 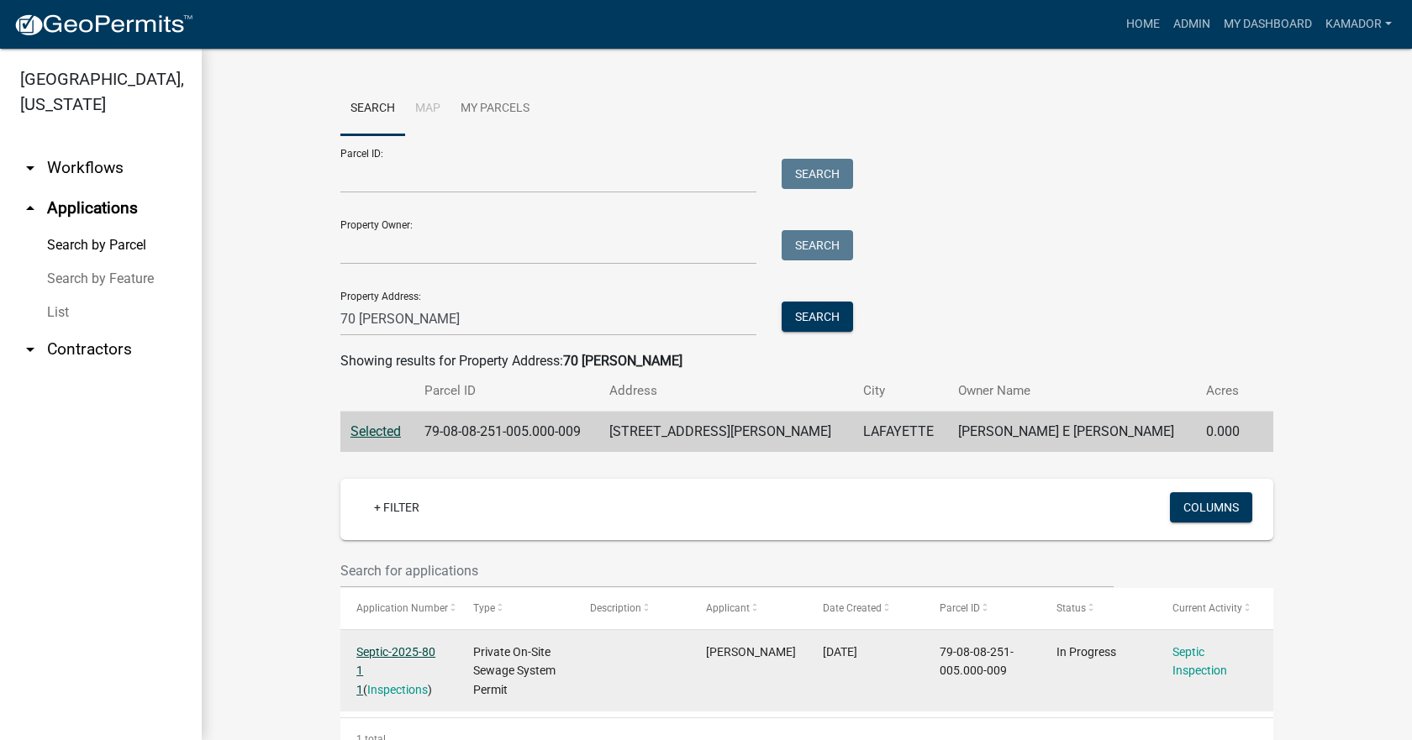 I want to click on a: Search, so click(x=372, y=109).